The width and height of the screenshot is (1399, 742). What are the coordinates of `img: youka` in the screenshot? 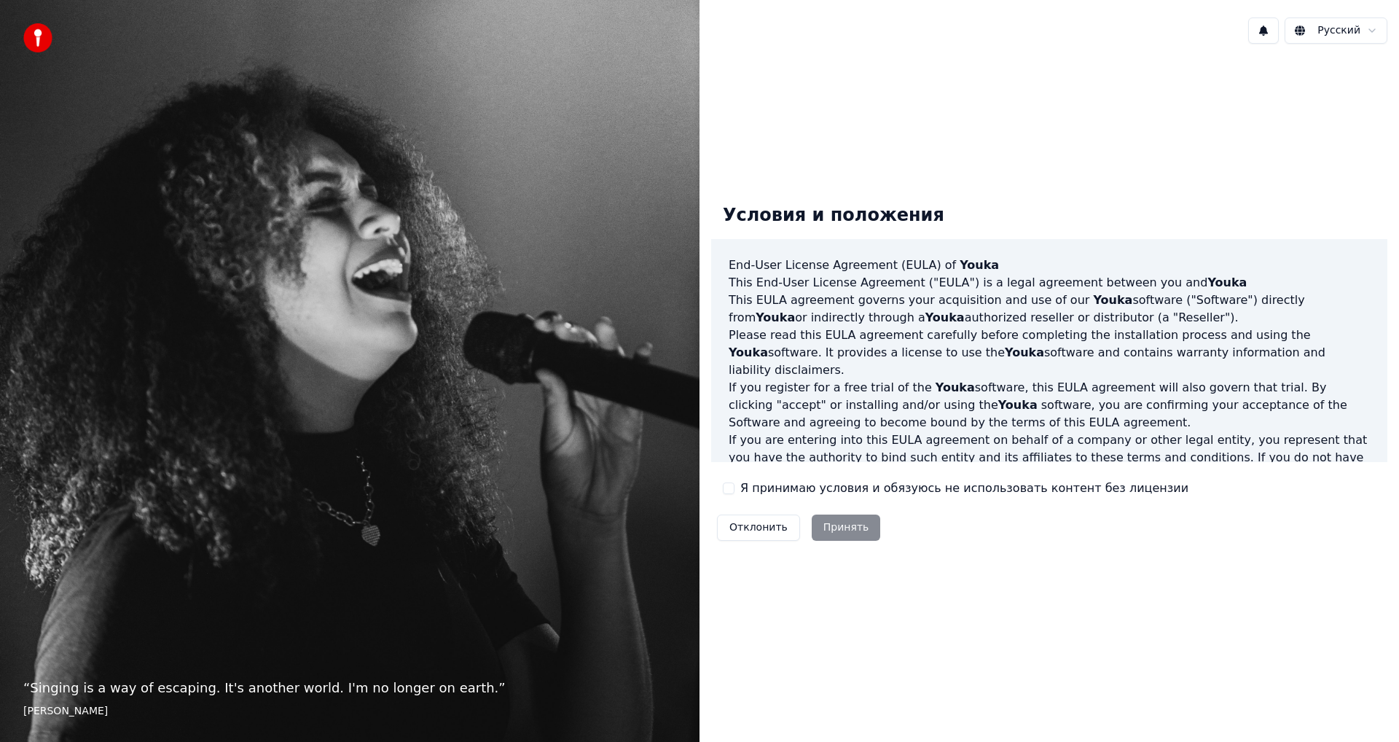 It's located at (38, 38).